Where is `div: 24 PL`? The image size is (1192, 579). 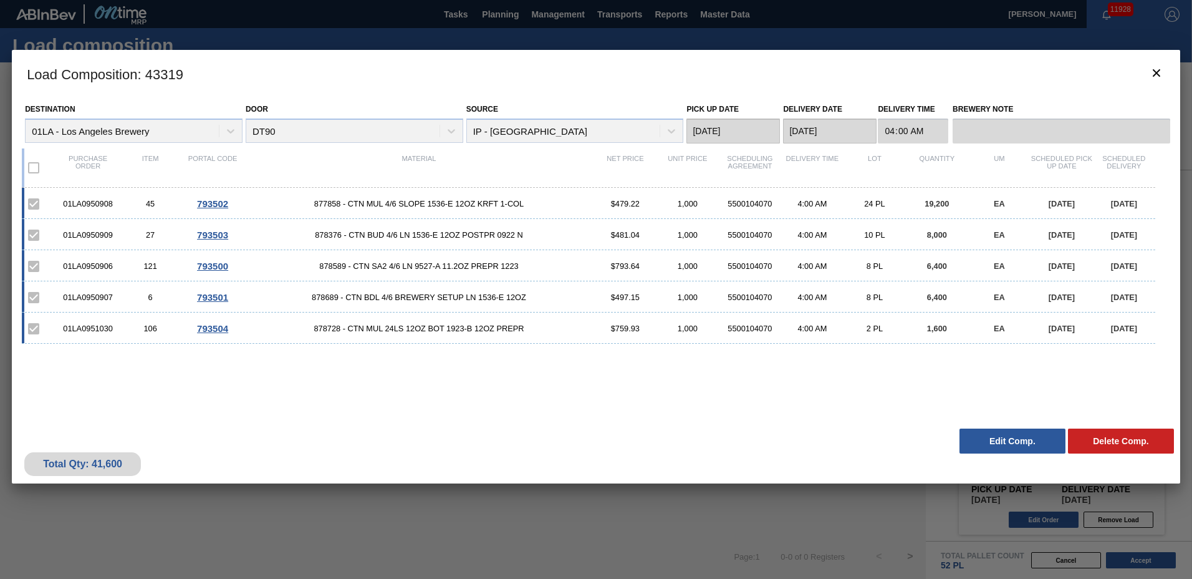
div: 24 PL is located at coordinates (875, 203).